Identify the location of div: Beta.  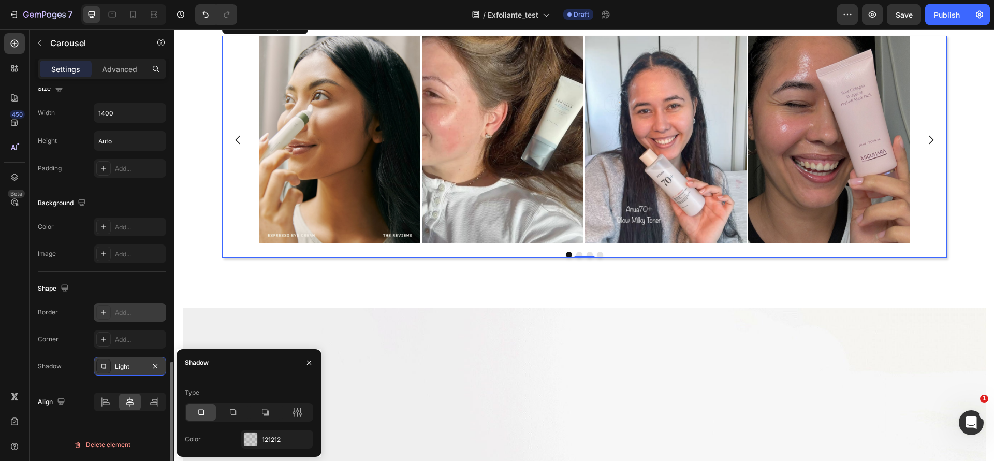
(16, 194).